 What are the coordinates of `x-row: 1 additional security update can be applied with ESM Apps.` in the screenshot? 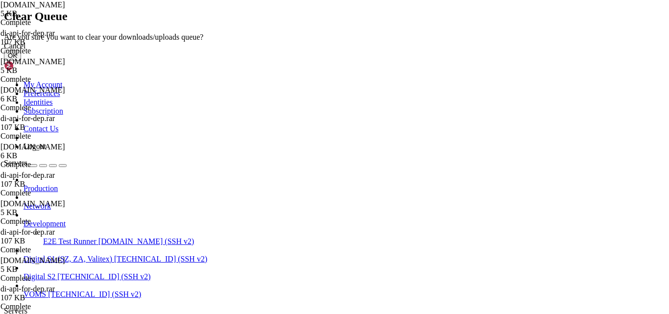 It's located at (273, 166).